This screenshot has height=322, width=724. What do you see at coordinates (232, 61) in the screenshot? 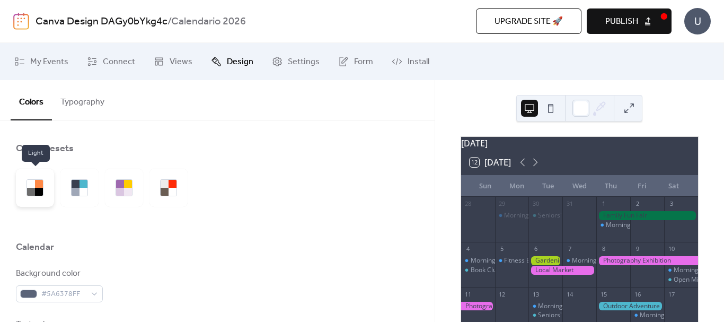
I see `a: Design` at bounding box center [232, 61].